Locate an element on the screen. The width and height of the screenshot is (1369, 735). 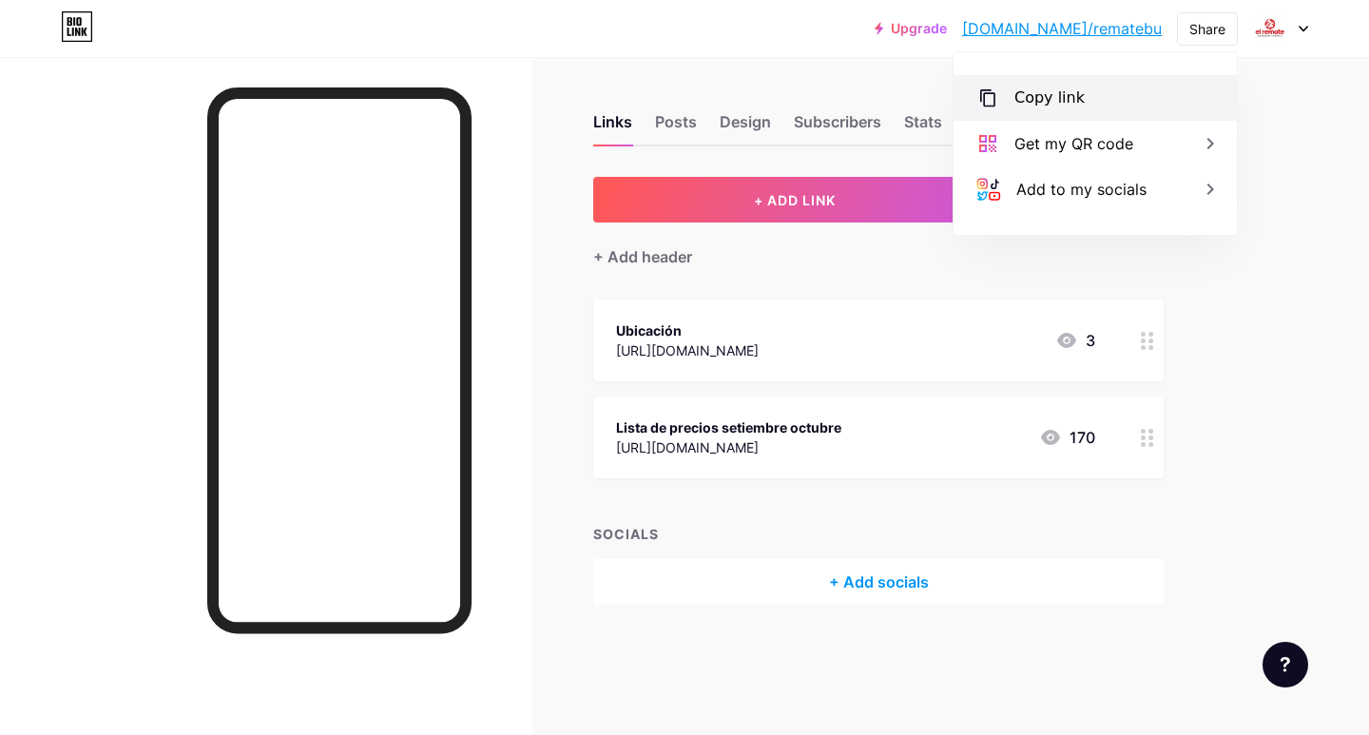
a: Upgrade is located at coordinates (911, 29).